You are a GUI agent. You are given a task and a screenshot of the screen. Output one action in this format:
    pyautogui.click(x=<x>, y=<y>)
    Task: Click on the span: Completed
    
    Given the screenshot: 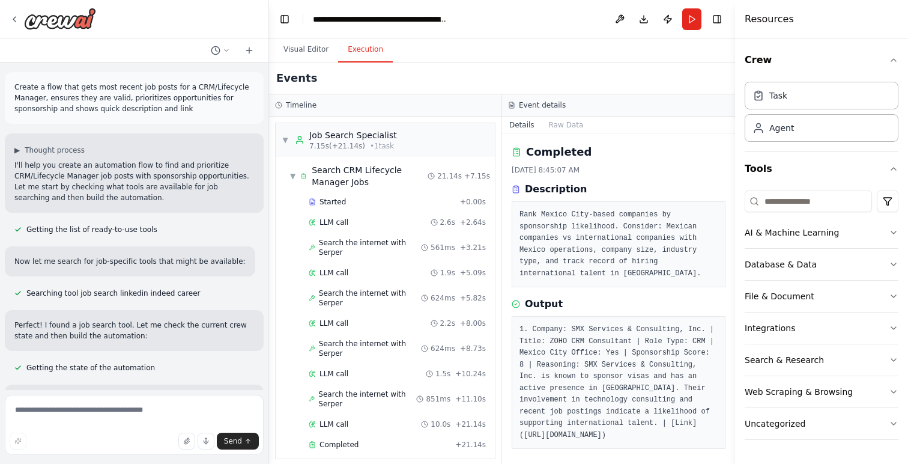 What is the action you would take?
    pyautogui.click(x=339, y=444)
    